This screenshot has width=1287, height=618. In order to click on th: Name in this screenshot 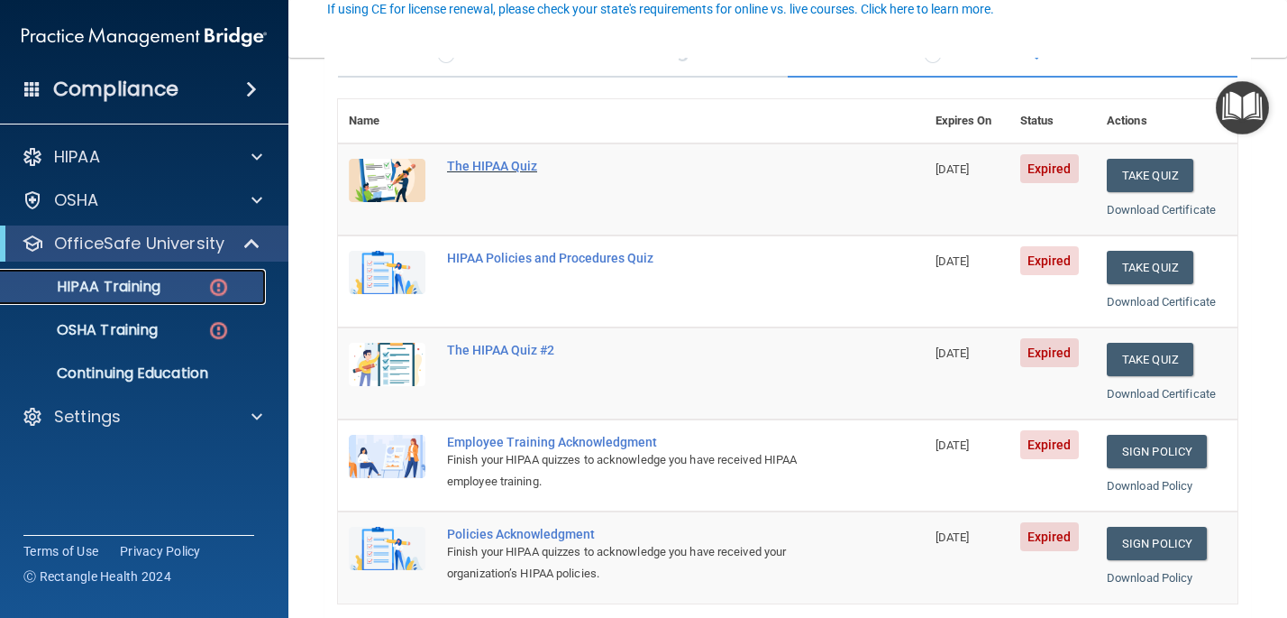, I will do `click(387, 121)`.